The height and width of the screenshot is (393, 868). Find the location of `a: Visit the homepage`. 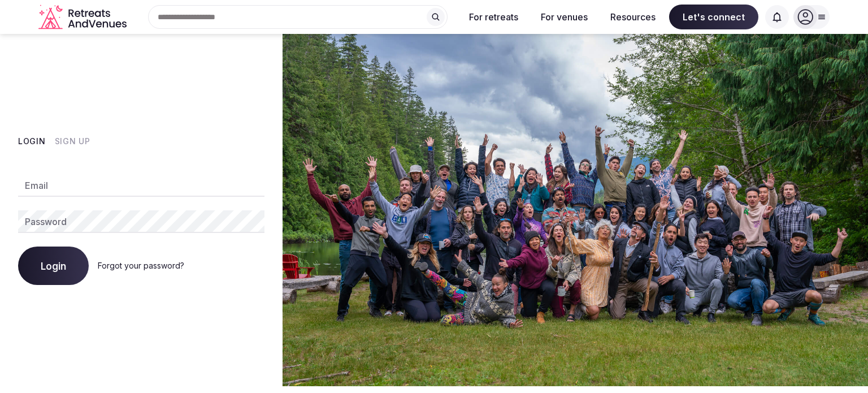

a: Visit the homepage is located at coordinates (84, 17).